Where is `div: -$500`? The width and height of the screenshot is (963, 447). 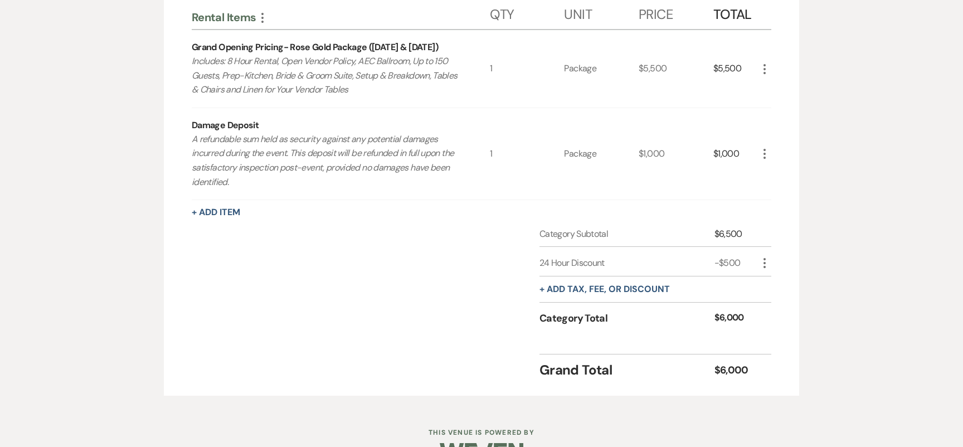 div: -$500 is located at coordinates (736, 263).